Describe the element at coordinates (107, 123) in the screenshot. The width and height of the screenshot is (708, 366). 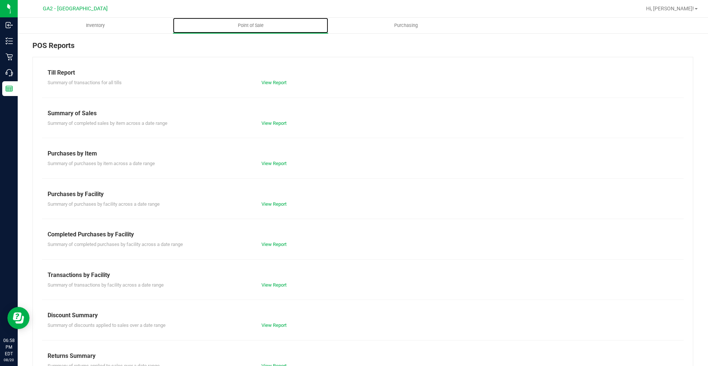
I see `span: Summary of completed sales by item across a date range` at that location.